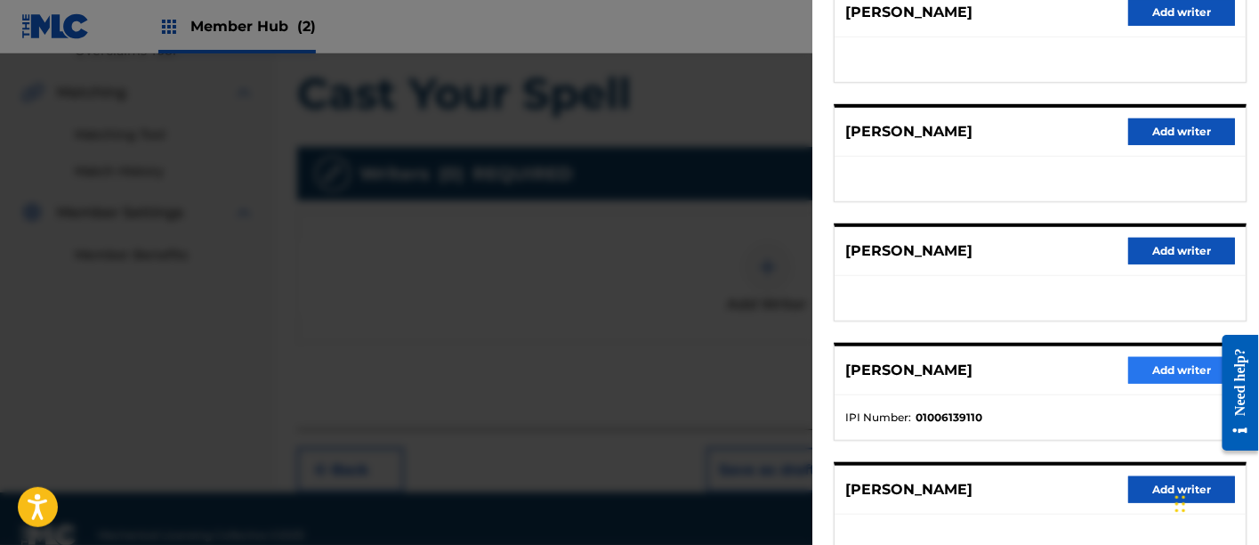 The image size is (1259, 545). Describe the element at coordinates (878, 417) in the screenshot. I see `span: IPI Number :` at that location.